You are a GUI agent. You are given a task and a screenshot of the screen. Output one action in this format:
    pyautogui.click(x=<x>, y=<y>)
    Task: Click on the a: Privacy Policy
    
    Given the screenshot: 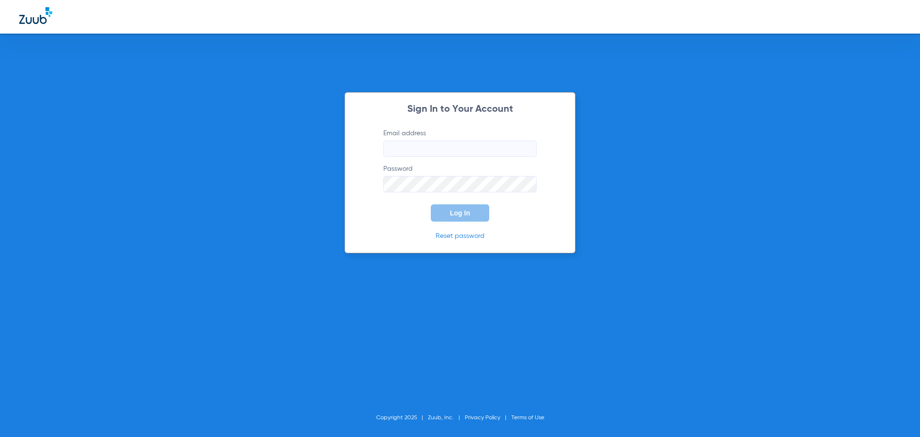 What is the action you would take?
    pyautogui.click(x=483, y=417)
    